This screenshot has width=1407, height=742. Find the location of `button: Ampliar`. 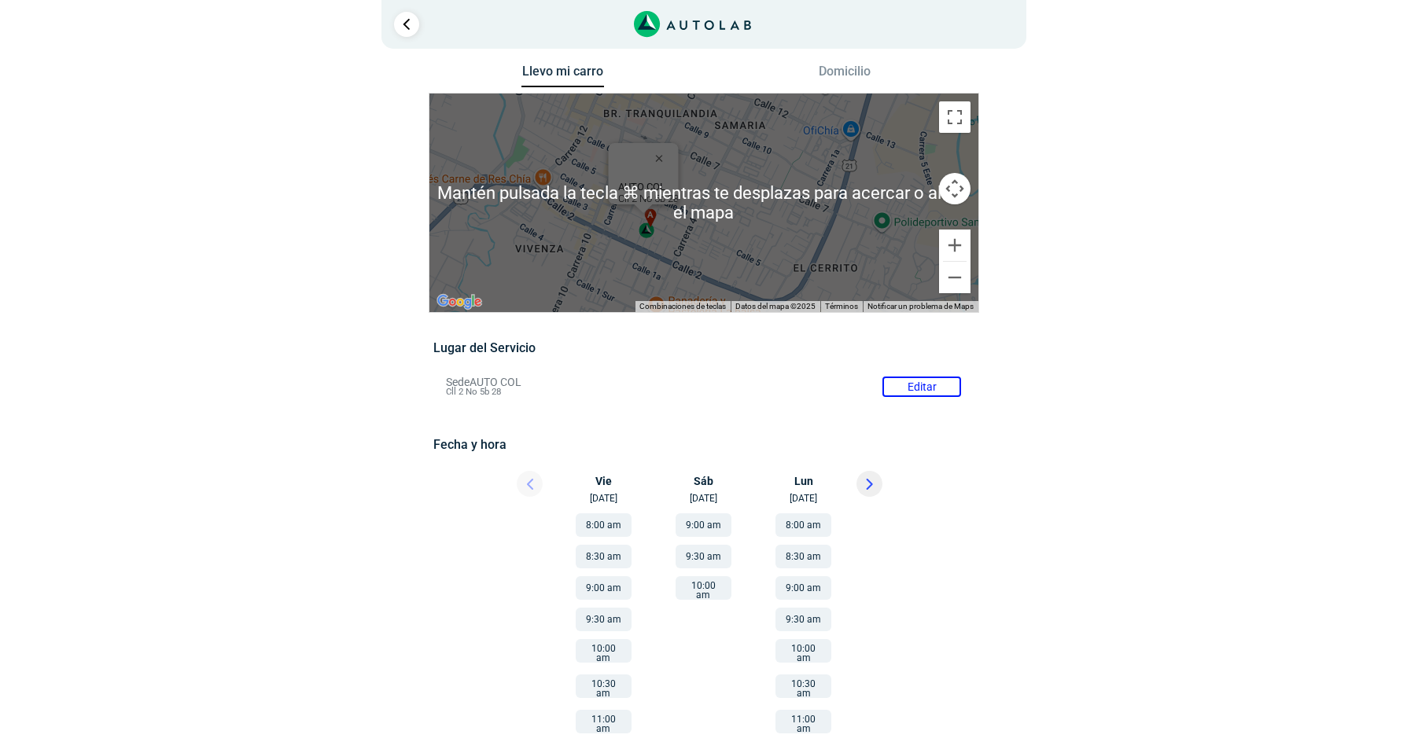

button: Ampliar is located at coordinates (954, 245).